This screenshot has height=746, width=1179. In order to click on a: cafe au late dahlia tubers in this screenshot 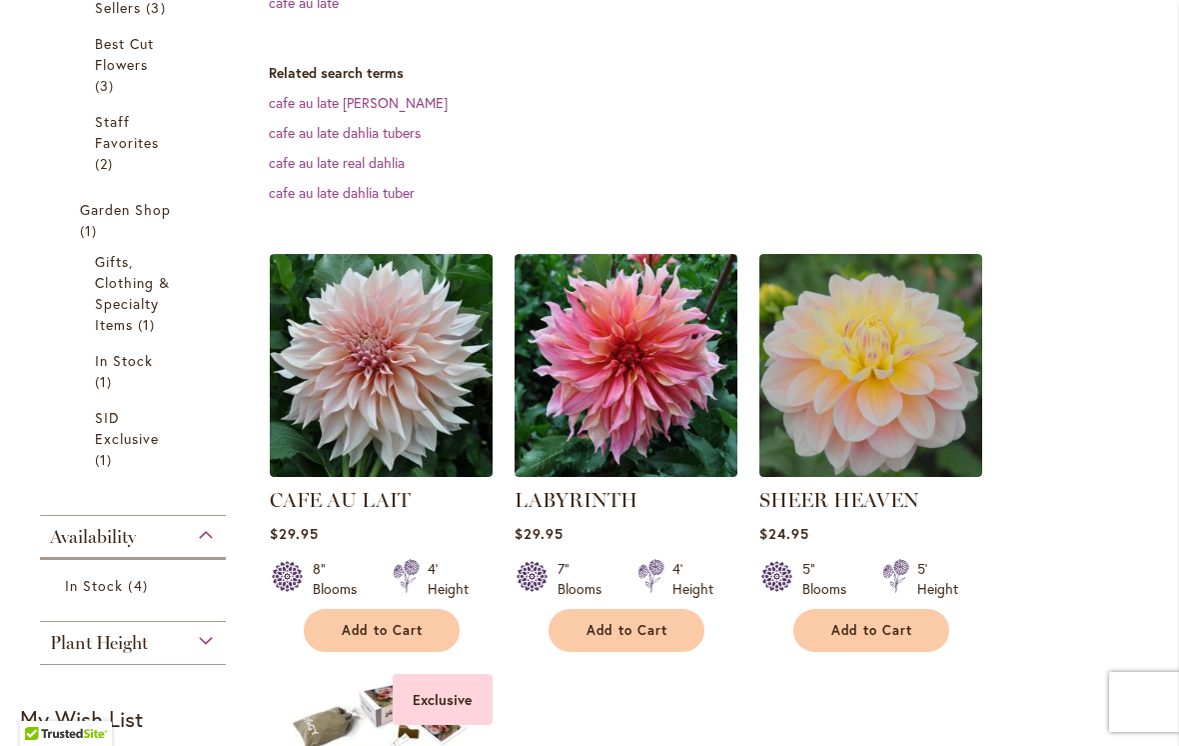, I will do `click(345, 132)`.